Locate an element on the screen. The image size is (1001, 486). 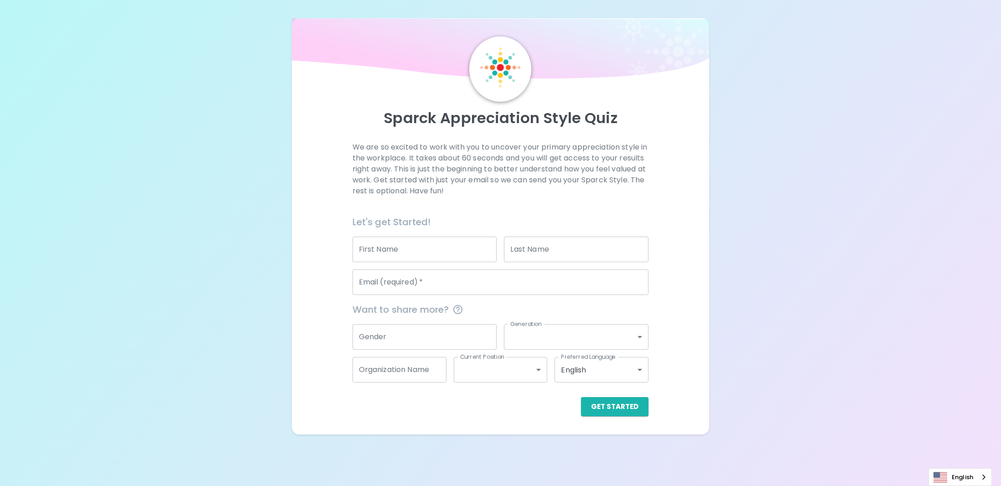
svg: This information is completely confidential and only used for aggregated appreciation studies at ... is located at coordinates (458, 310).